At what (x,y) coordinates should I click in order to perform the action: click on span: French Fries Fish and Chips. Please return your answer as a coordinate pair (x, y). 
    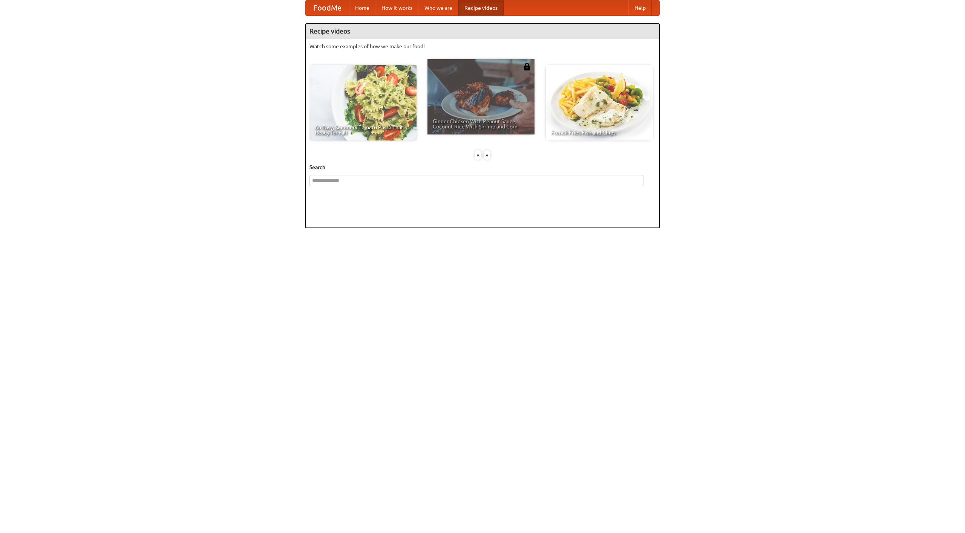
    Looking at the image, I should click on (599, 133).